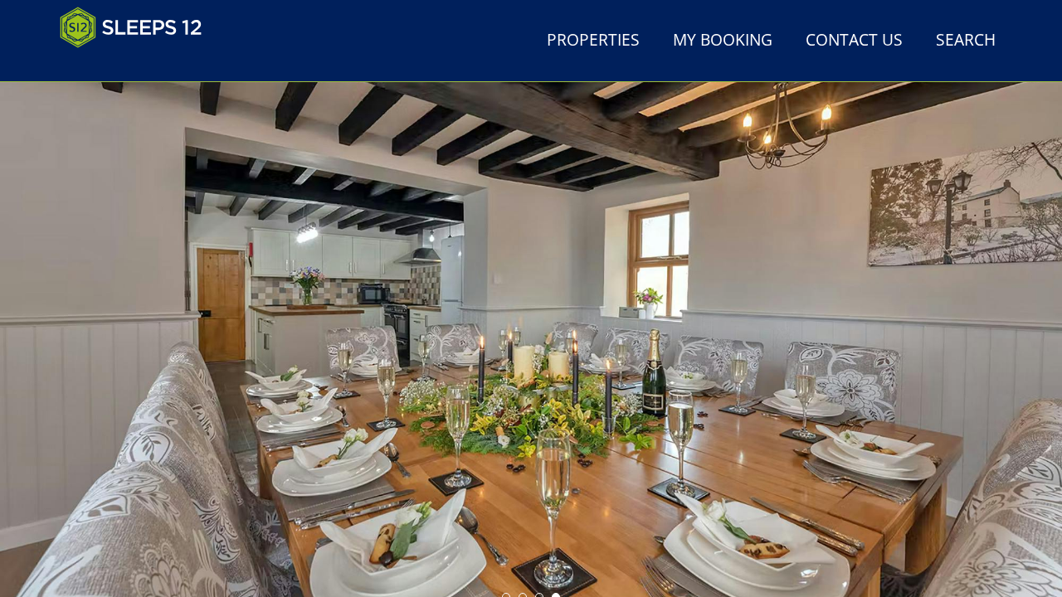 The image size is (1062, 597). I want to click on img: Sleeps 12, so click(131, 27).